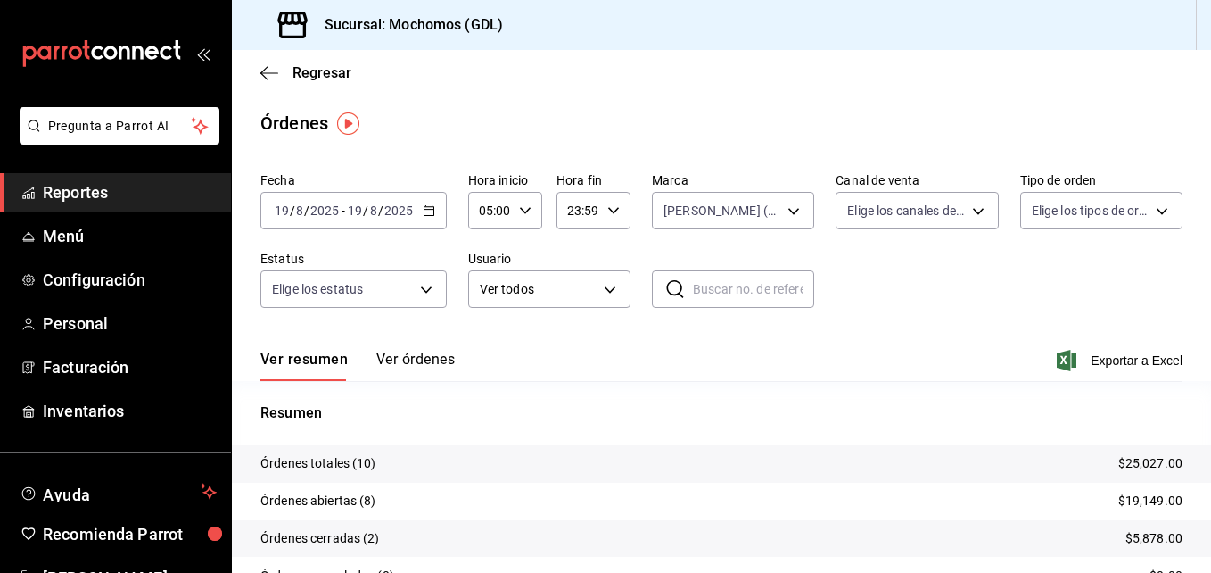 The height and width of the screenshot is (573, 1211). Describe the element at coordinates (1121, 360) in the screenshot. I see `button: Exportar a Excel` at that location.